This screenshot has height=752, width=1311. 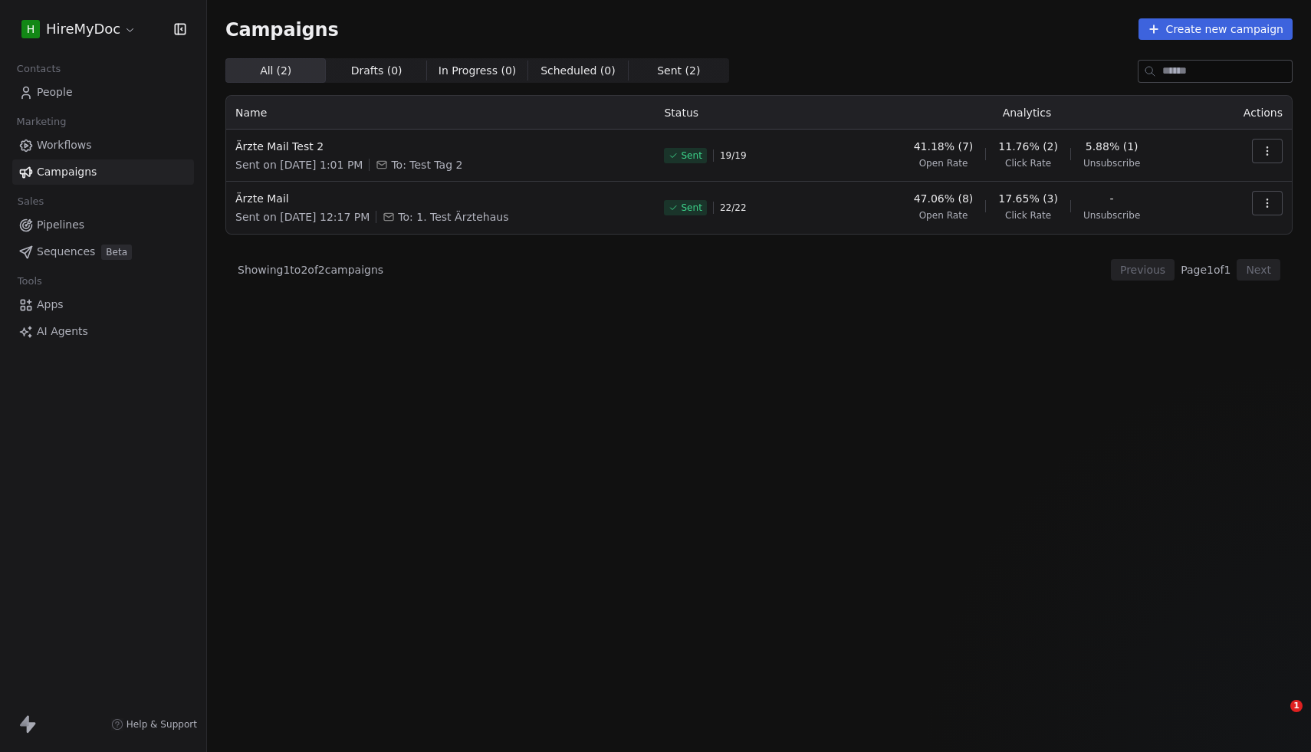 What do you see at coordinates (751, 113) in the screenshot?
I see `th: Status` at bounding box center [751, 113].